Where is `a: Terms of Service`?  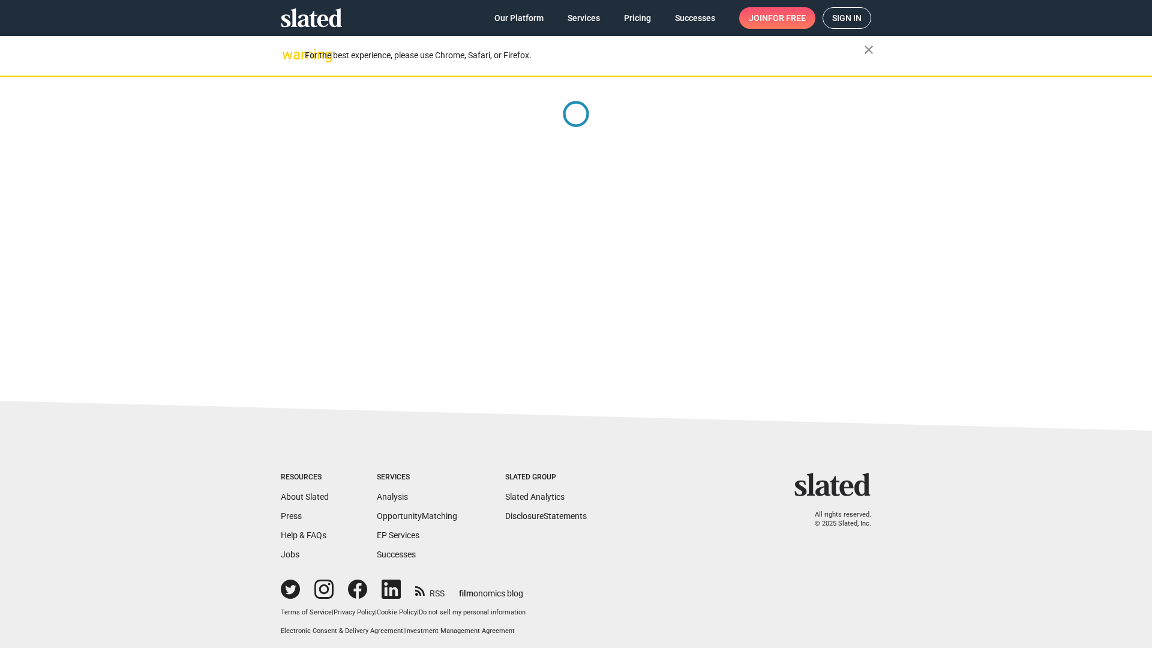 a: Terms of Service is located at coordinates (306, 612).